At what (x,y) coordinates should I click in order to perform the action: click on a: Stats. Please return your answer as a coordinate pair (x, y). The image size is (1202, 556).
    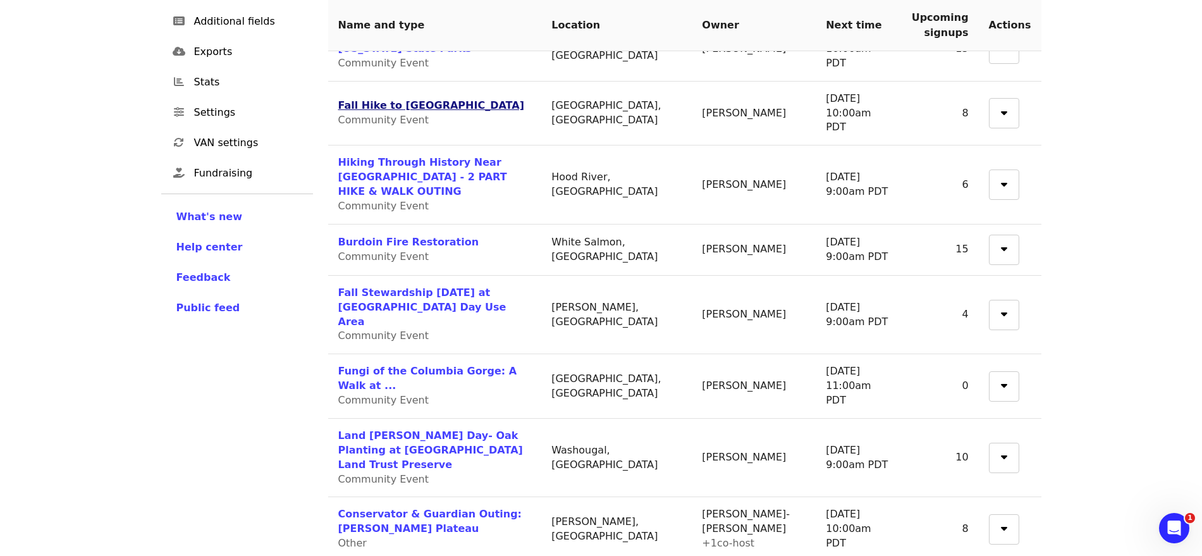
    Looking at the image, I should click on (237, 82).